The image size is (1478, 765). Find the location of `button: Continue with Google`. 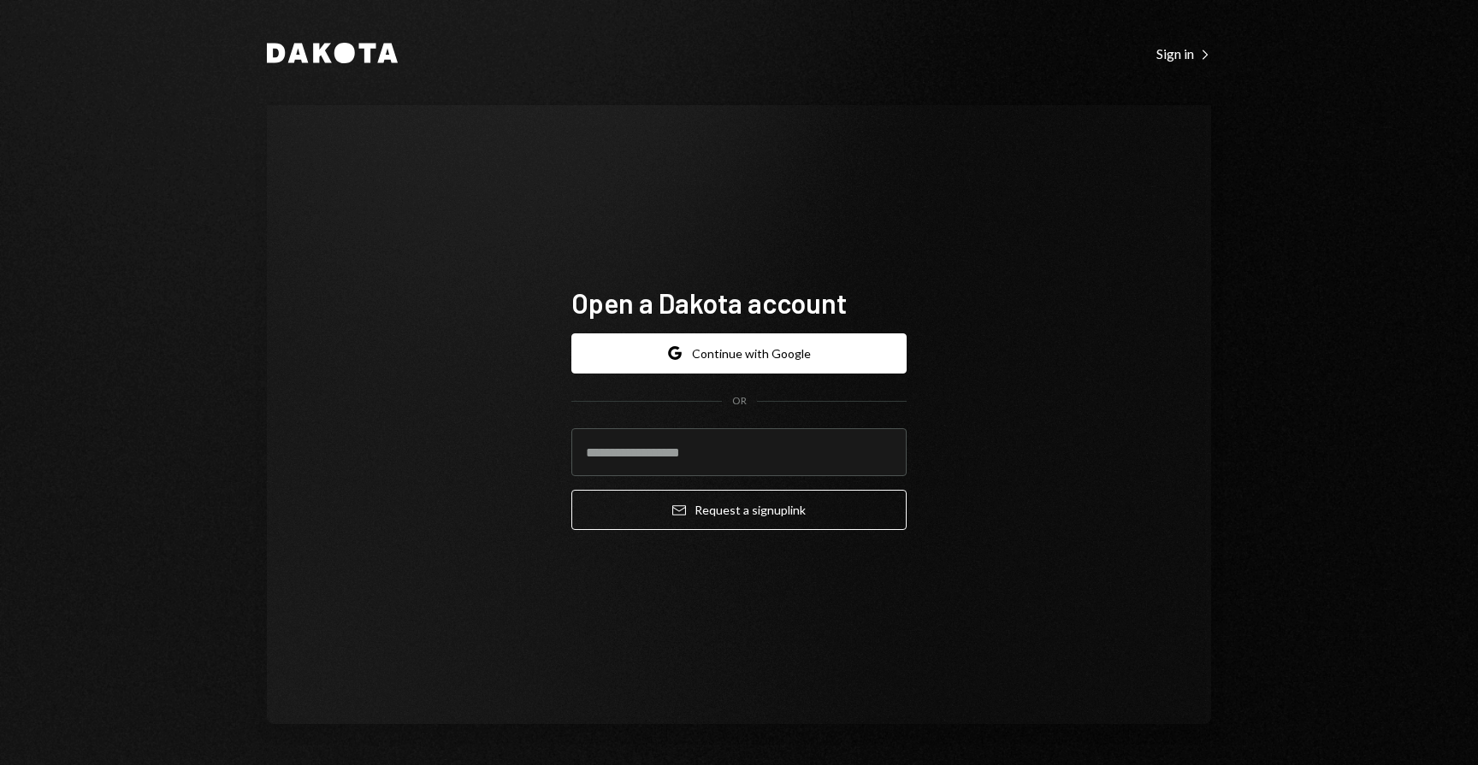

button: Continue with Google is located at coordinates (739, 353).